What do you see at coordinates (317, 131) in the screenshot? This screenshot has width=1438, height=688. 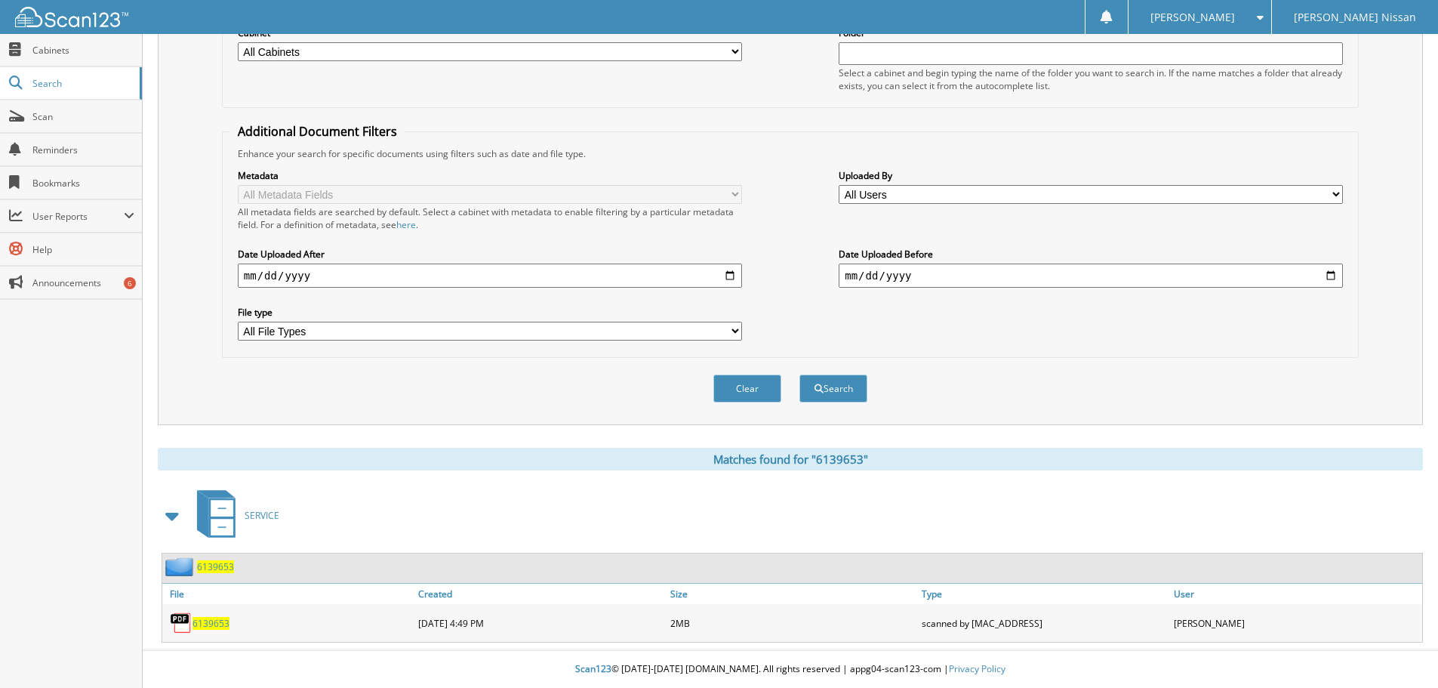 I see `legend: Additional Document Filters` at bounding box center [317, 131].